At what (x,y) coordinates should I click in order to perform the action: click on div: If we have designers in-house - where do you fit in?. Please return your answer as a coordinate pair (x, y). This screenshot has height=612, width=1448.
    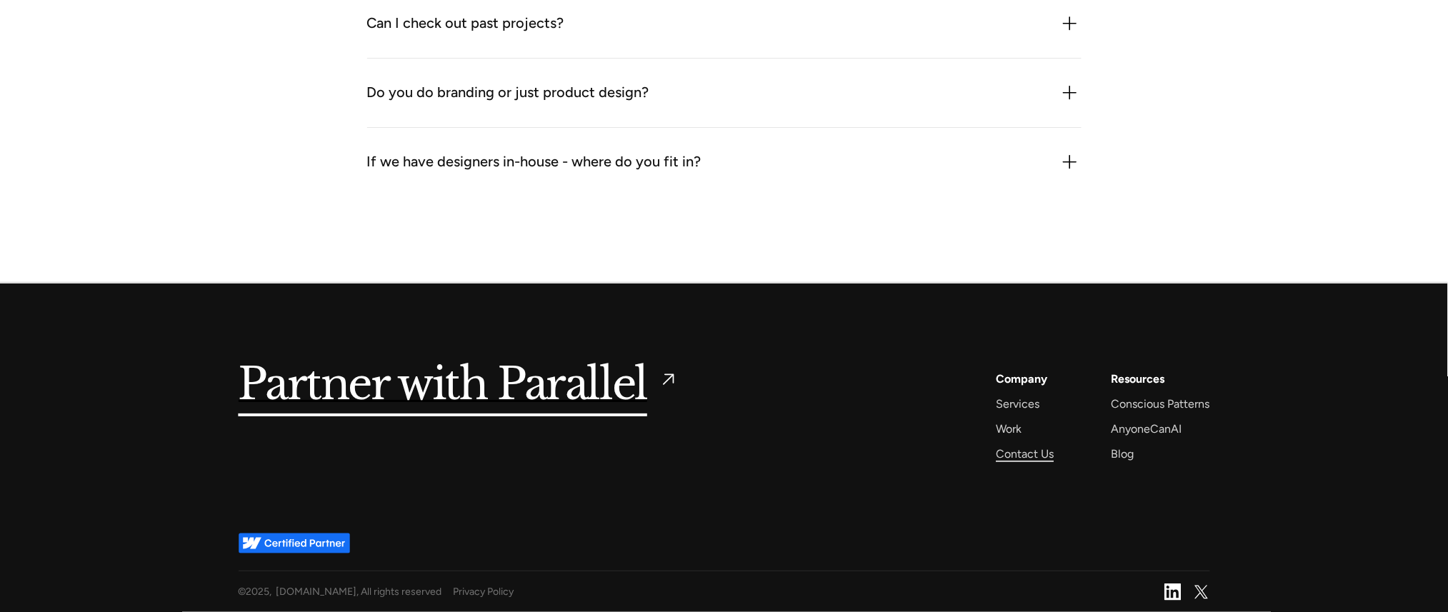
    Looking at the image, I should click on (534, 162).